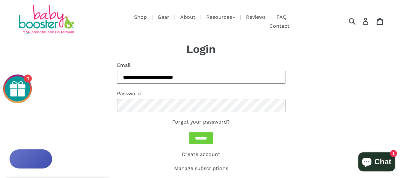 Image resolution: width=402 pixels, height=178 pixels. I want to click on h1: Login, so click(201, 49).